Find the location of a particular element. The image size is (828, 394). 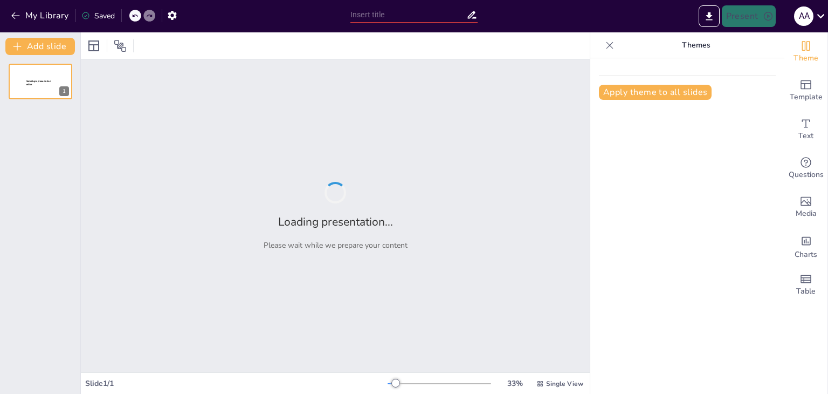

div: Saved is located at coordinates (98, 16).